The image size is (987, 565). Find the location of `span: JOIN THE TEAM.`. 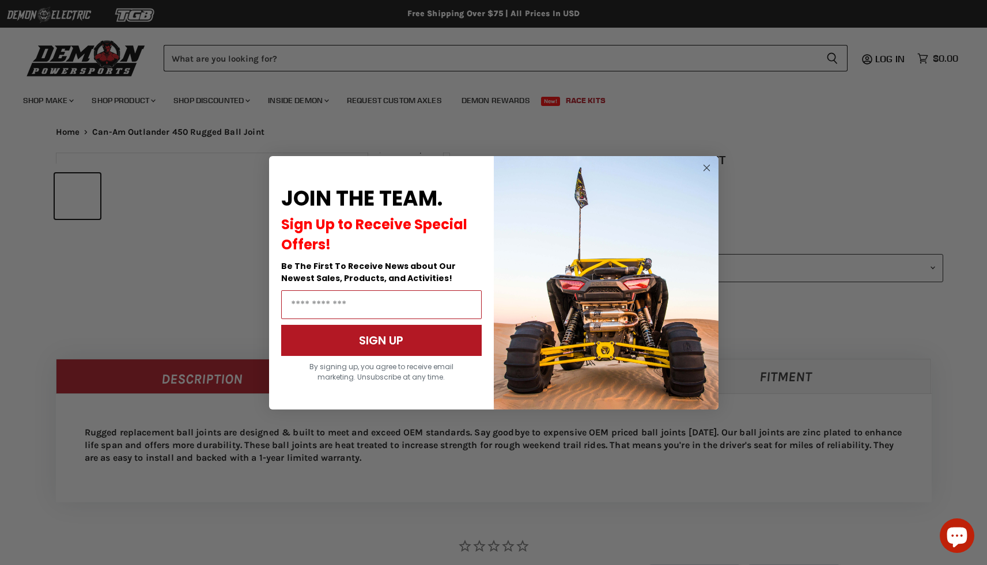

span: JOIN THE TEAM. is located at coordinates (362, 198).